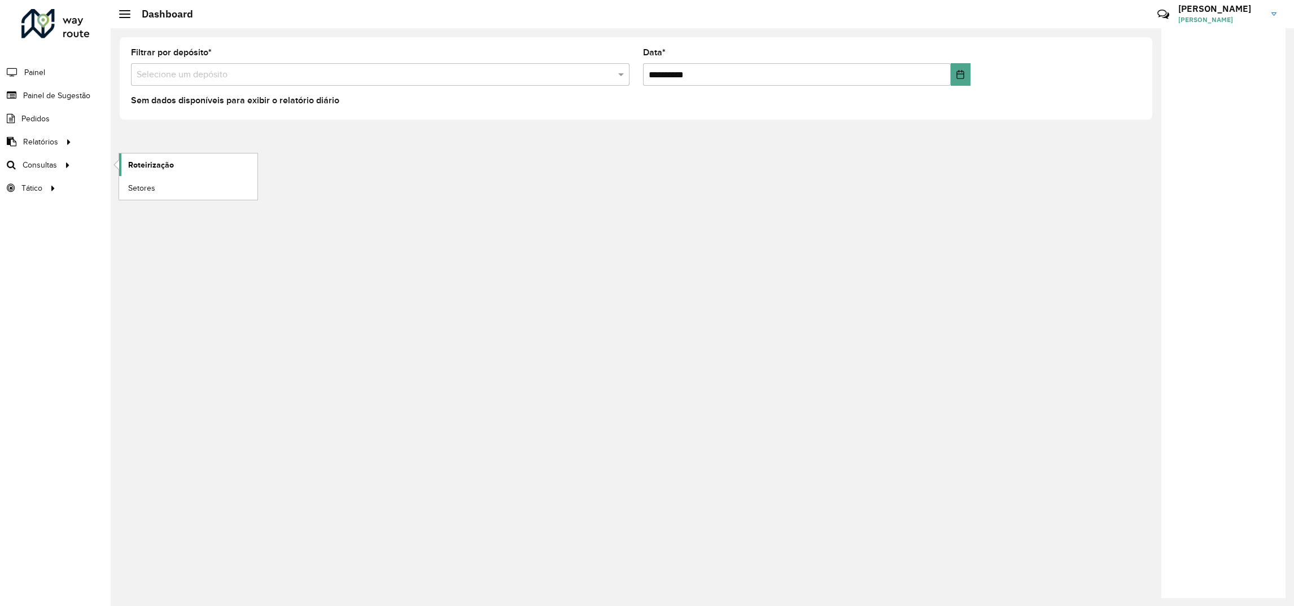 The height and width of the screenshot is (606, 1294). What do you see at coordinates (1163, 14) in the screenshot?
I see `a: Contato Rápido` at bounding box center [1163, 14].